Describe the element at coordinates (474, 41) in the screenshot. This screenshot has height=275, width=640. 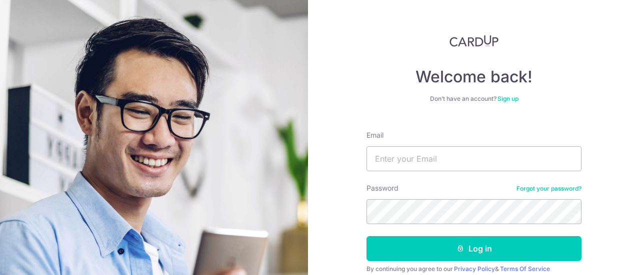
I see `img: CardUp Logo` at that location.